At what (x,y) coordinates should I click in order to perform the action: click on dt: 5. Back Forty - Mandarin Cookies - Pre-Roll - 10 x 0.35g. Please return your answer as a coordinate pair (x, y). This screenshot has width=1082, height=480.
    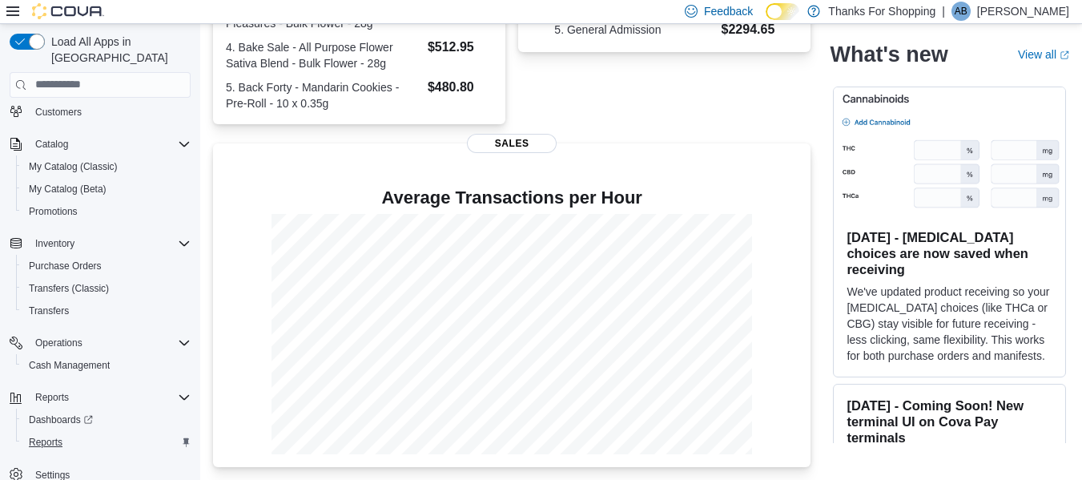
    Looking at the image, I should click on (324, 95).